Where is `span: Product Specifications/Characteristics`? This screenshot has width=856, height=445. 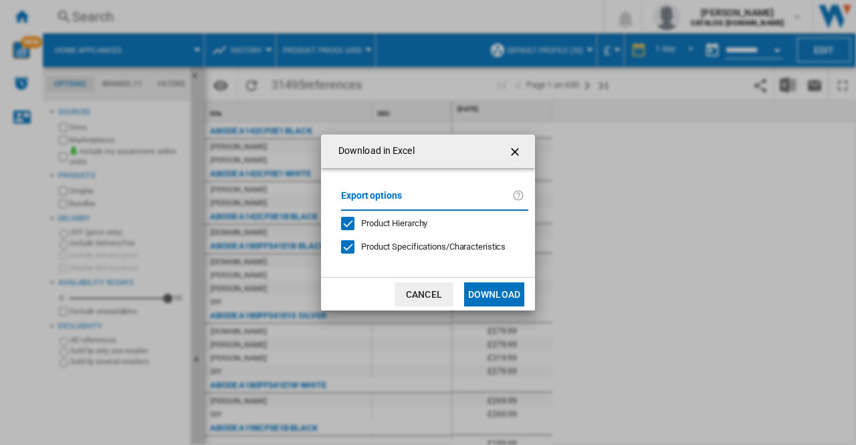 span: Product Specifications/Characteristics is located at coordinates (433, 246).